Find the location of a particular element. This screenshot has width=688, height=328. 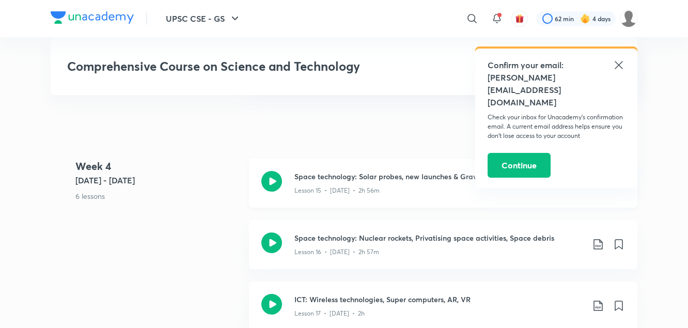

h4: Week 4 is located at coordinates (158, 166).